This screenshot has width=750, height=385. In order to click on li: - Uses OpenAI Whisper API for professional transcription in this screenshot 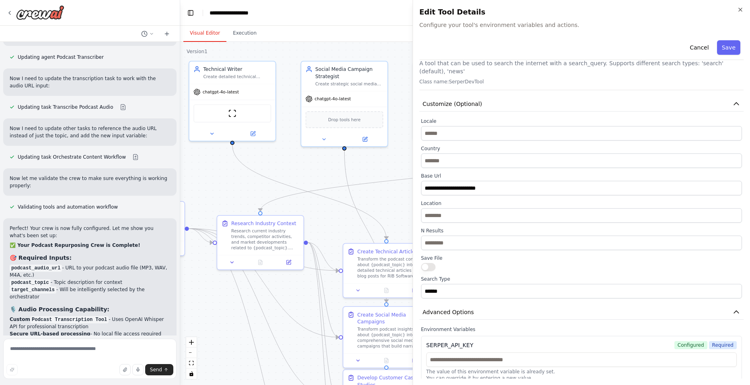, I will do `click(90, 323)`.